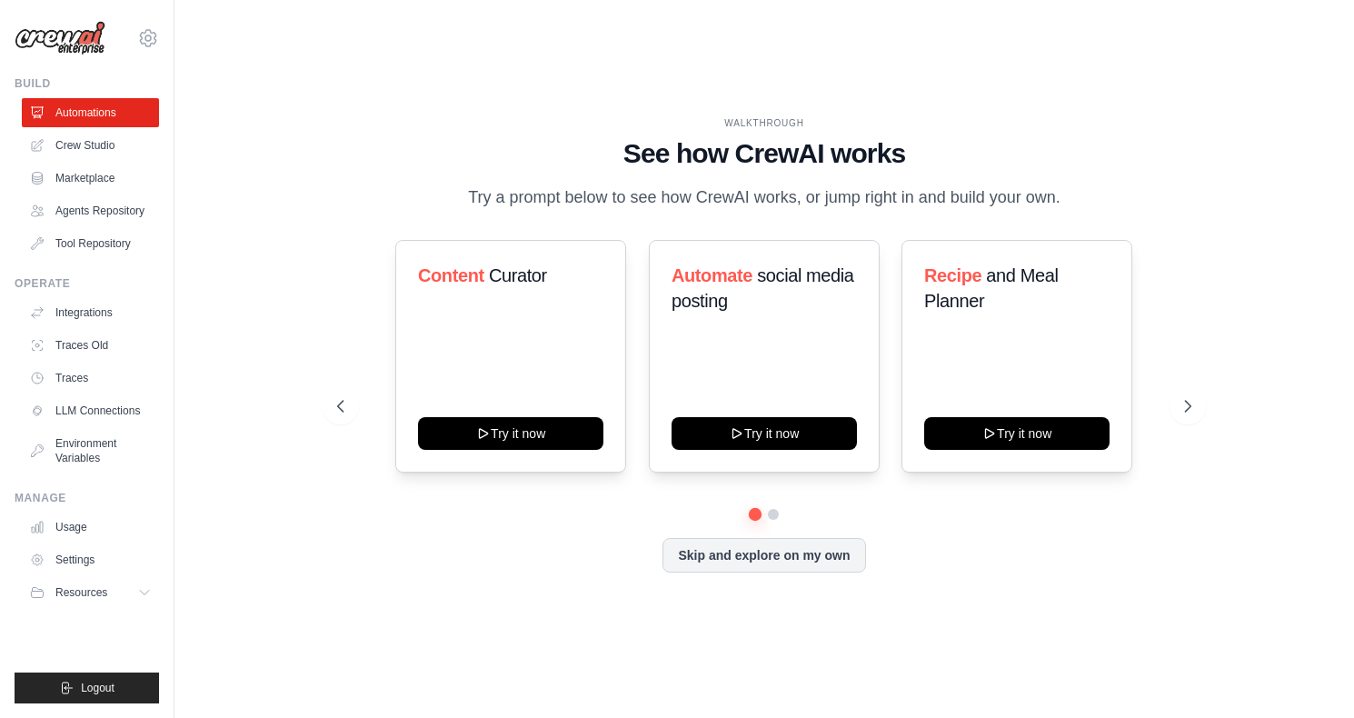  Describe the element at coordinates (90, 145) in the screenshot. I see `a: Crew Studio` at that location.